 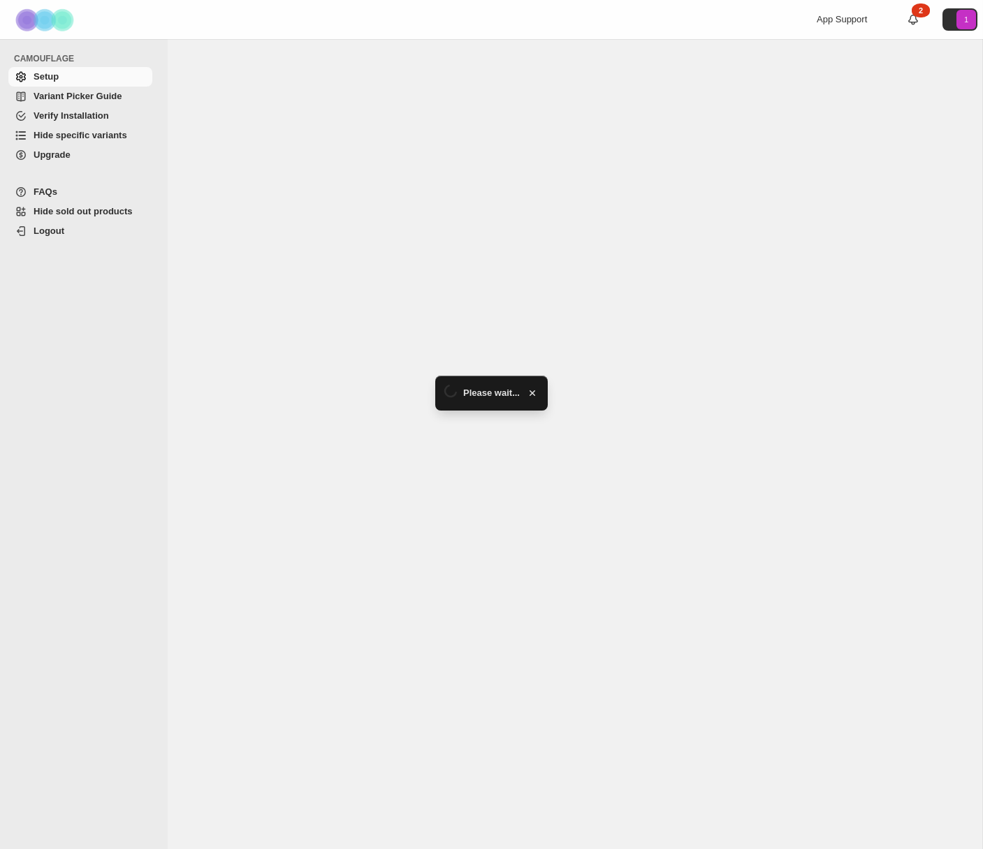 What do you see at coordinates (80, 135) in the screenshot?
I see `span: Hide specific variants` at bounding box center [80, 135].